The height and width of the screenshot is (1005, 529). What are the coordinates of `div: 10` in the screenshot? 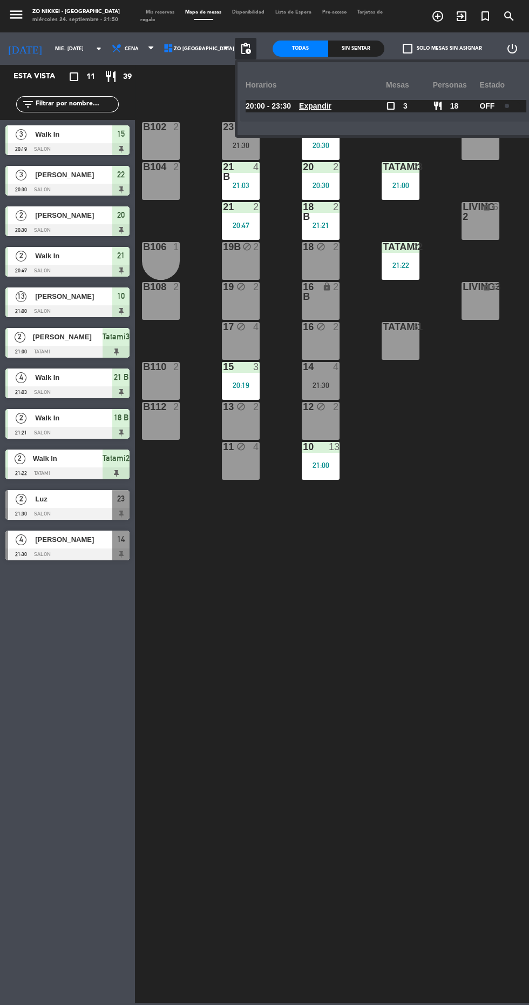 It's located at (303, 447).